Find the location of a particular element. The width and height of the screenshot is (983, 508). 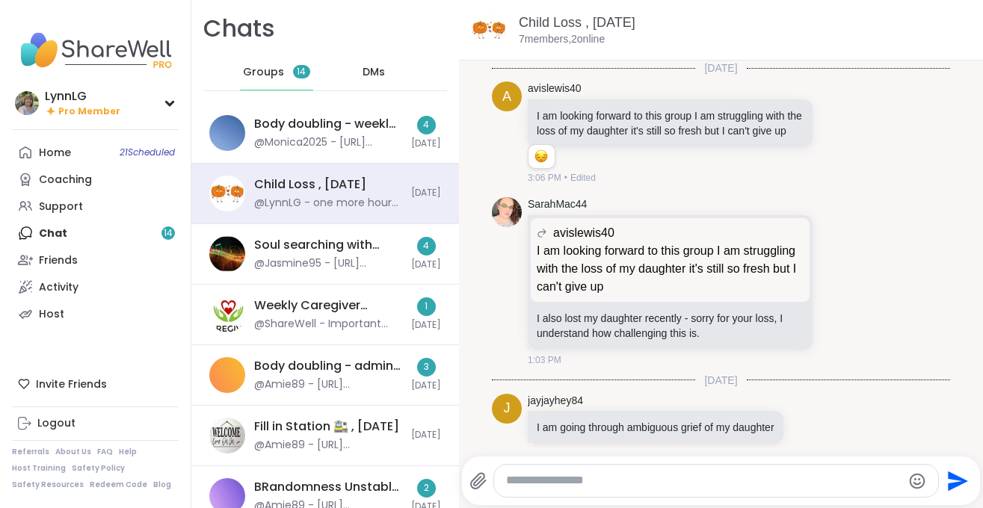

div: LynnLG is located at coordinates (82, 96).